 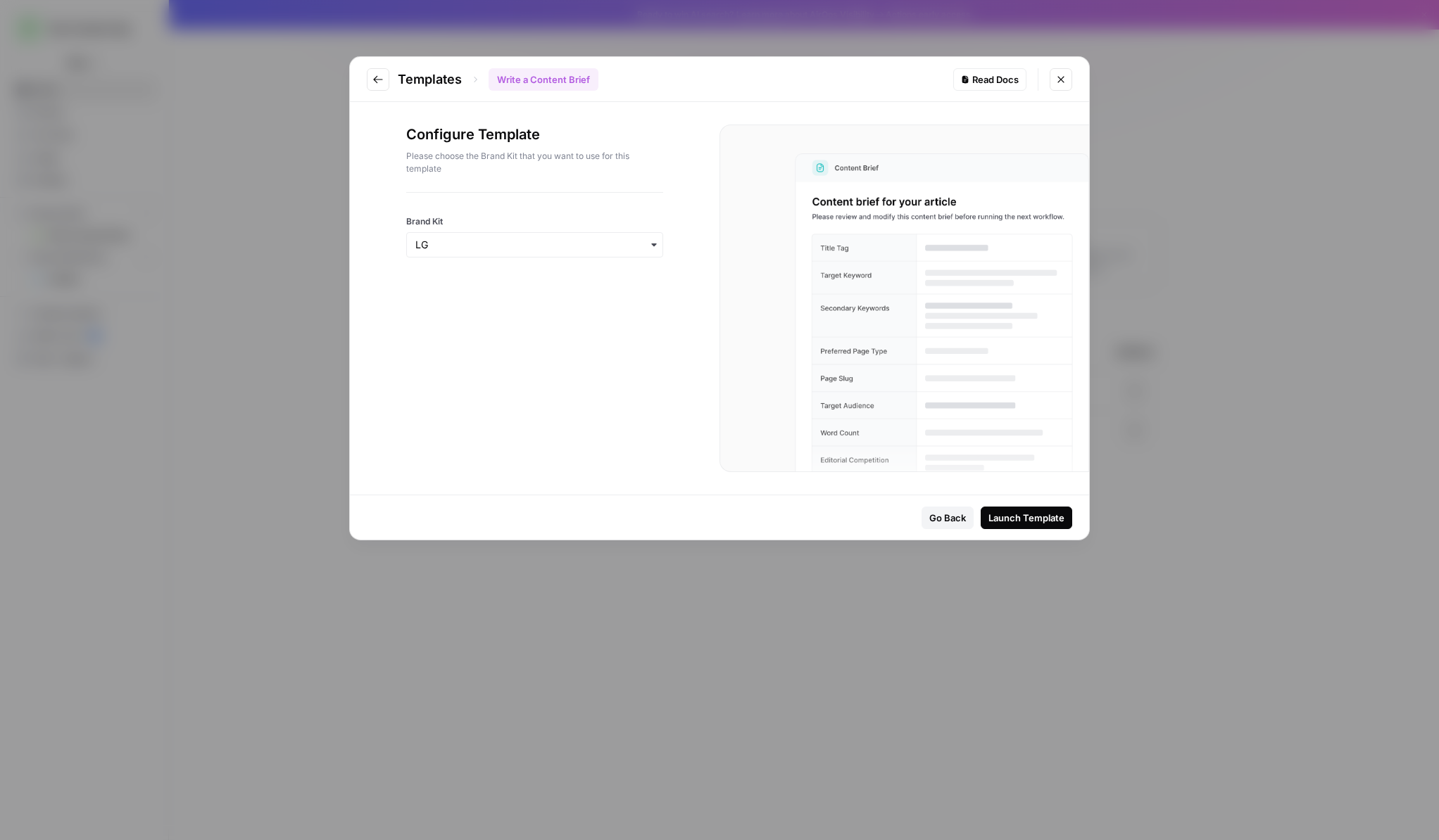 What do you see at coordinates (1060, 79) in the screenshot?
I see `button: Close modal` at bounding box center [1060, 79].